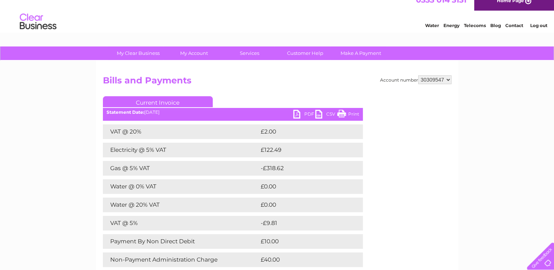  What do you see at coordinates (304, 260) in the screenshot?
I see `td: £40.00` at bounding box center [304, 260].